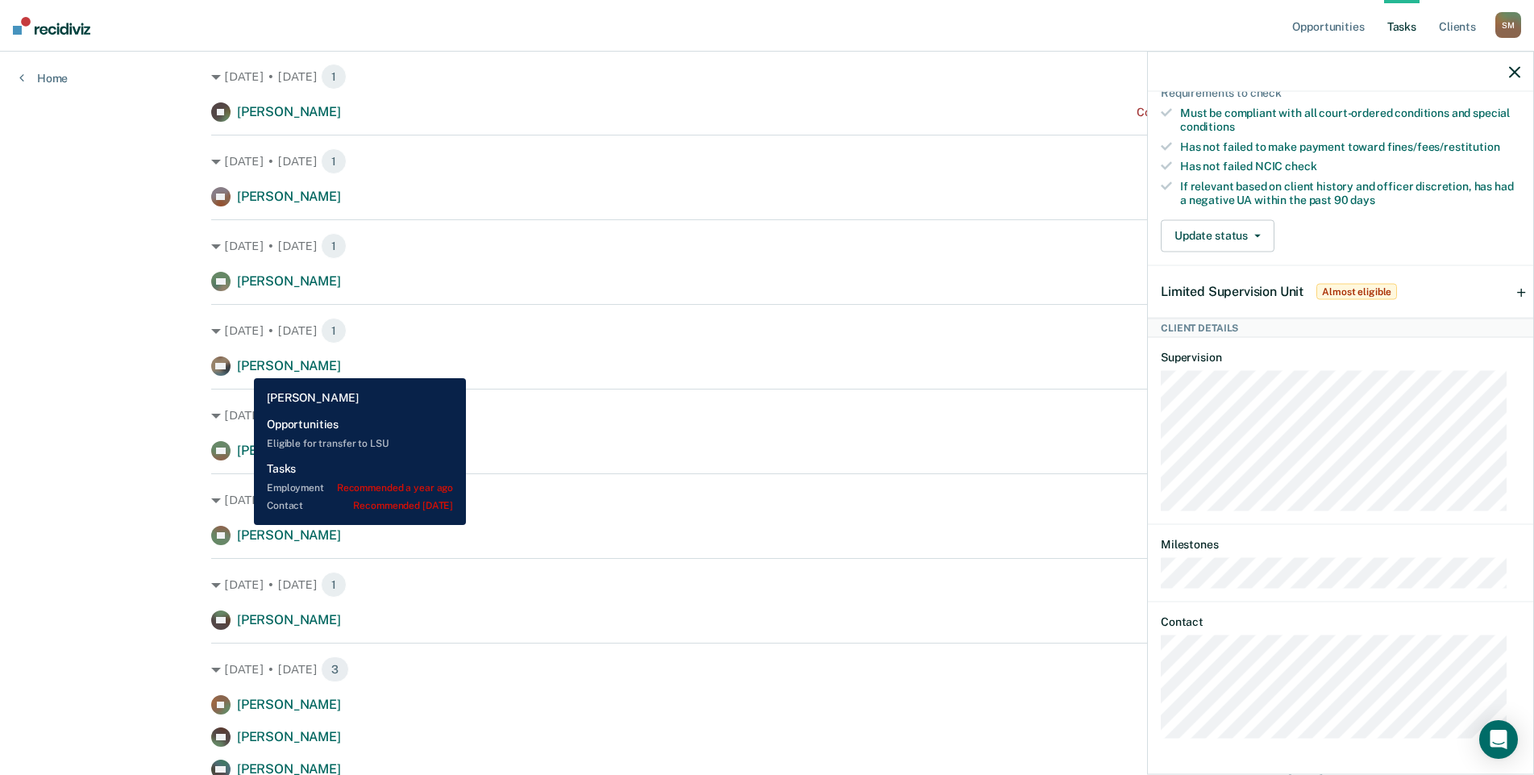 This screenshot has width=1534, height=775. What do you see at coordinates (1341, 621) in the screenshot?
I see `dt: Contact` at bounding box center [1341, 621].